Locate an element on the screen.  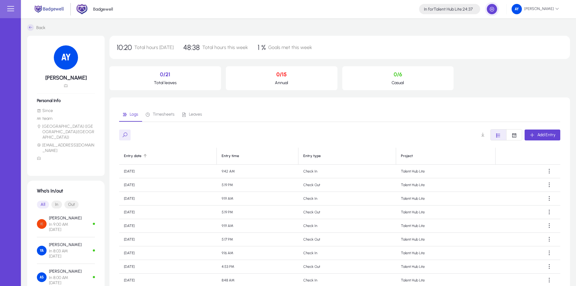
span: Add Entry is located at coordinates (547, 135).